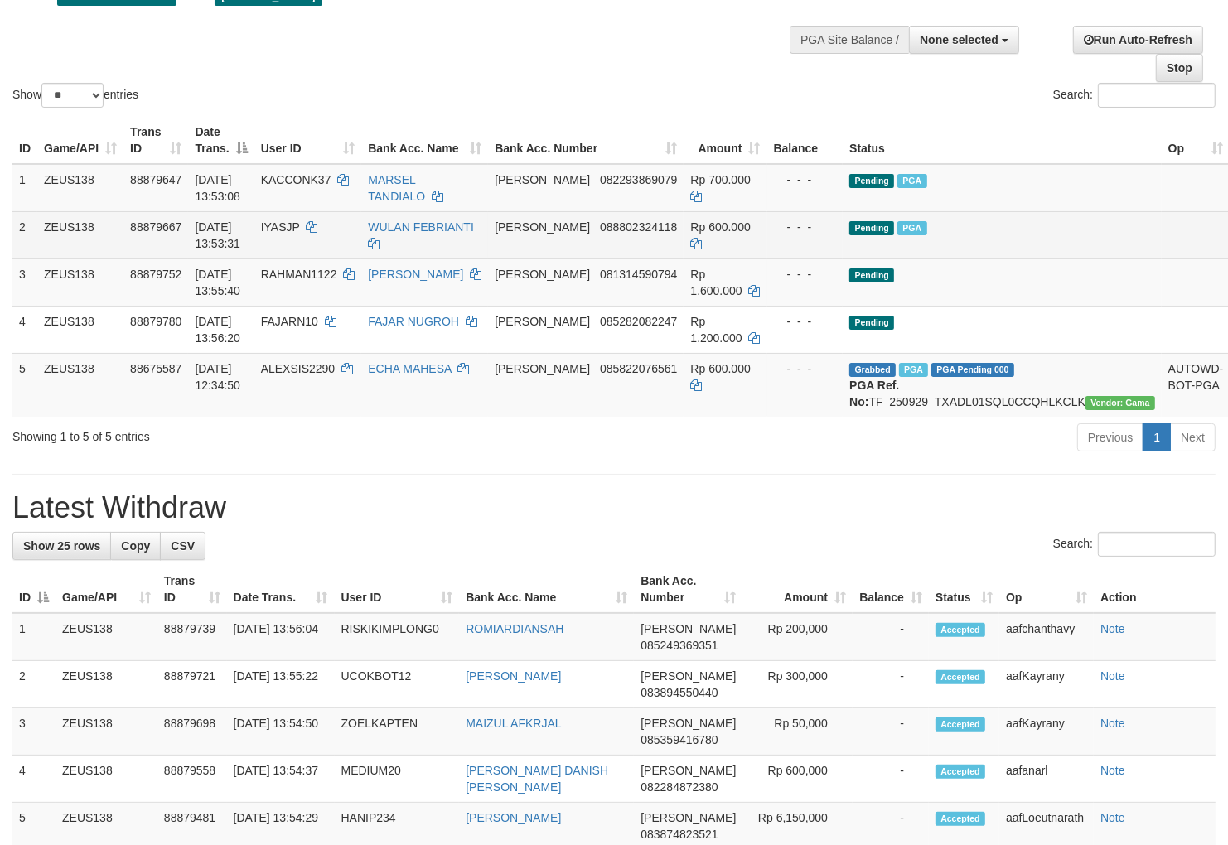 This screenshot has width=1228, height=845. Describe the element at coordinates (546, 589) in the screenshot. I see `th: Bank Acc. Name: activate to sort column ascending` at that location.